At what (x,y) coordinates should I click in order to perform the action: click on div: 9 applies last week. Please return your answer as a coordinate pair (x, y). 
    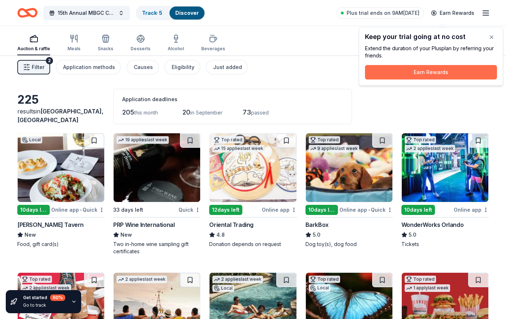
    Looking at the image, I should click on (334, 148).